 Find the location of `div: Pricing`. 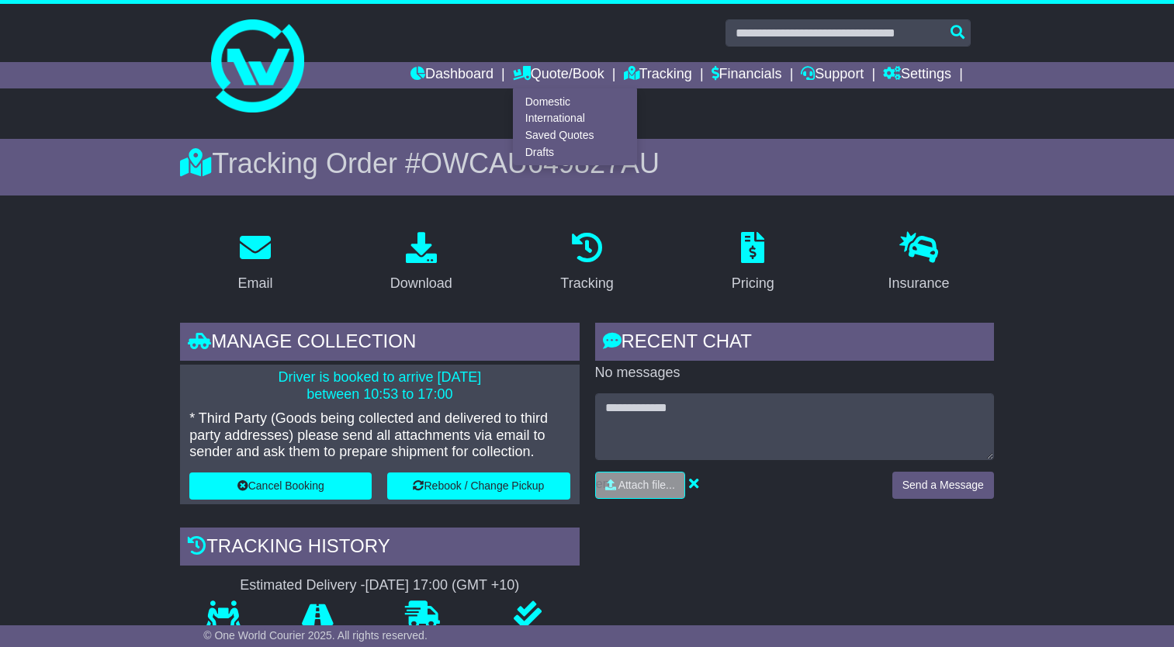

div: Pricing is located at coordinates (753, 283).